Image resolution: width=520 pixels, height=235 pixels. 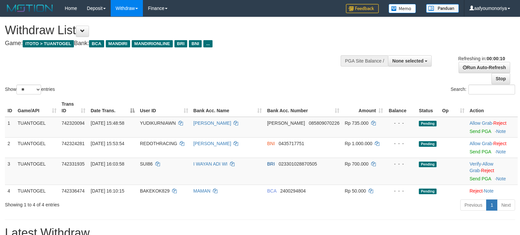 What do you see at coordinates (357, 123) in the screenshot?
I see `span: Rp 735.000` at bounding box center [357, 123].